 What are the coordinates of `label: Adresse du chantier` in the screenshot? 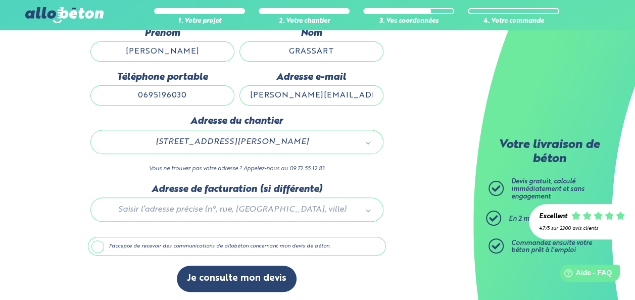 It's located at (237, 121).